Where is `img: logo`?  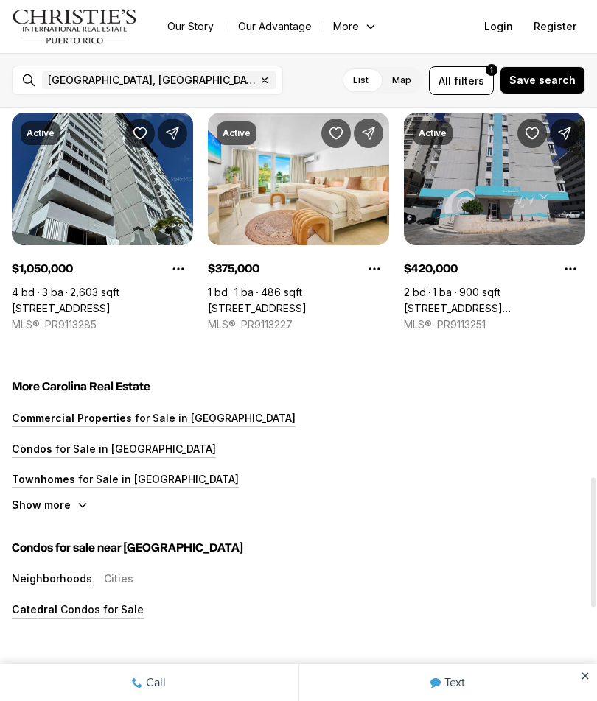 img: logo is located at coordinates (74, 27).